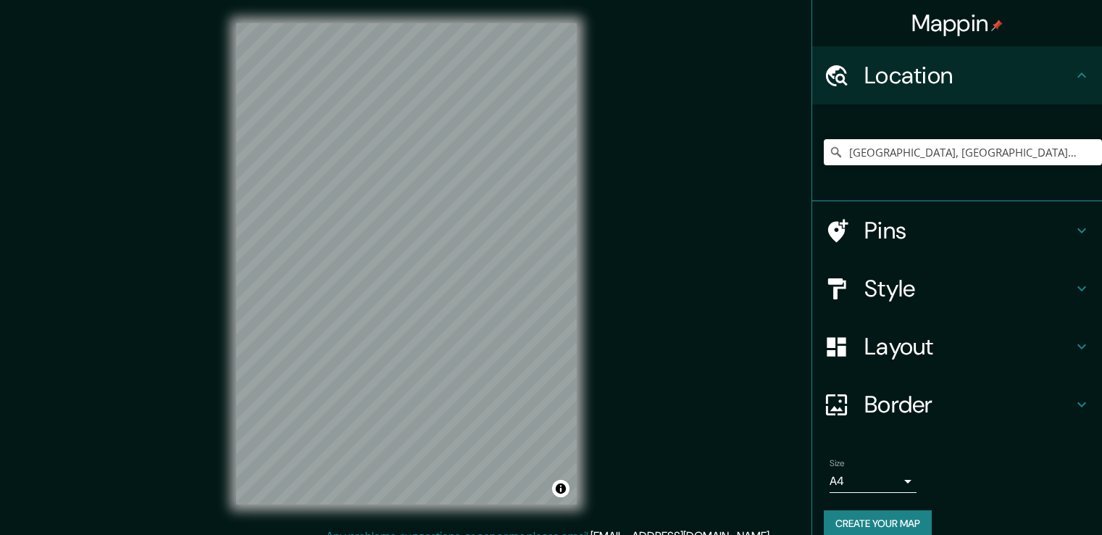 Image resolution: width=1102 pixels, height=535 pixels. What do you see at coordinates (957, 75) in the screenshot?
I see `div: Location` at bounding box center [957, 75].